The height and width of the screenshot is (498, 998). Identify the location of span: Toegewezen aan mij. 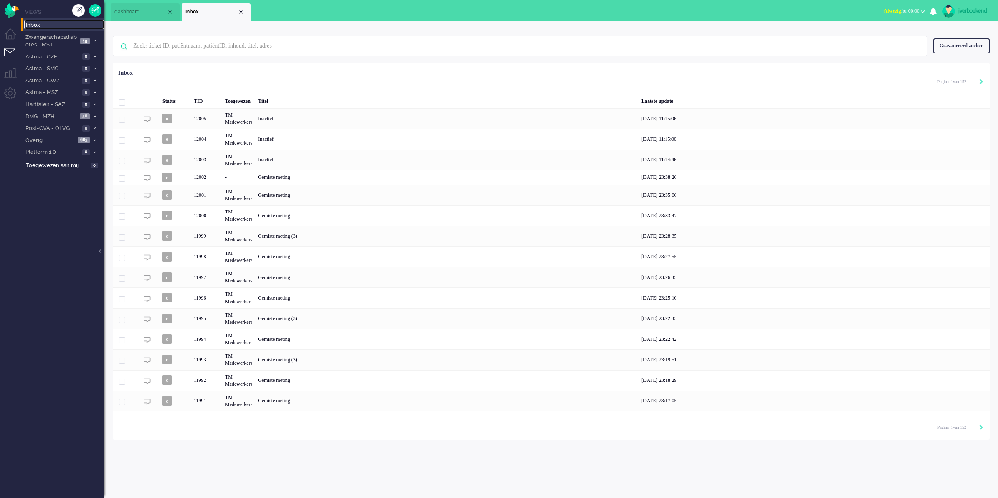
(57, 165).